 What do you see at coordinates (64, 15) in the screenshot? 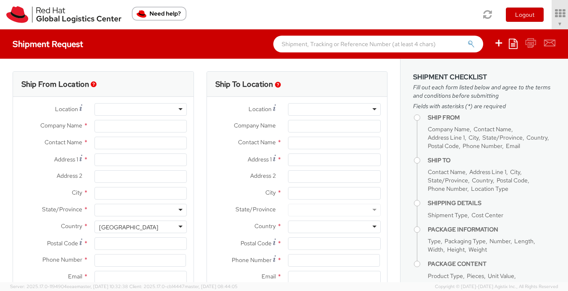
I see `img: rh-logistics-00dfa346123c4ec078e1.svg` at bounding box center [64, 15].